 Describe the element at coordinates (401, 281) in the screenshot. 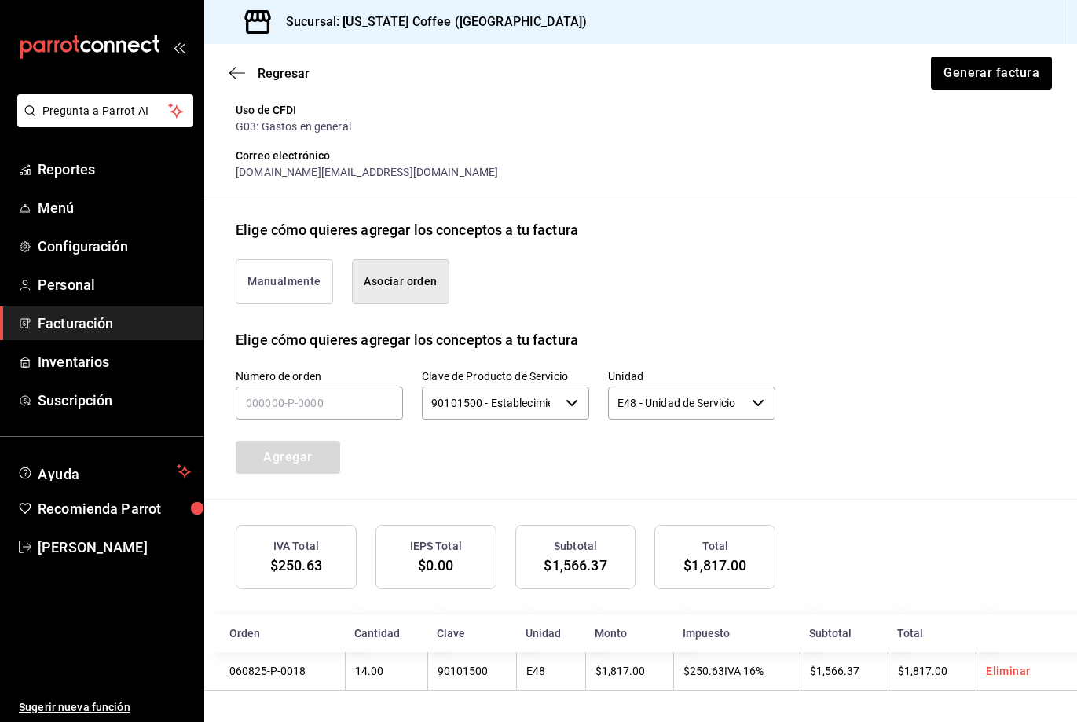

I see `button: Asociar orden` at that location.